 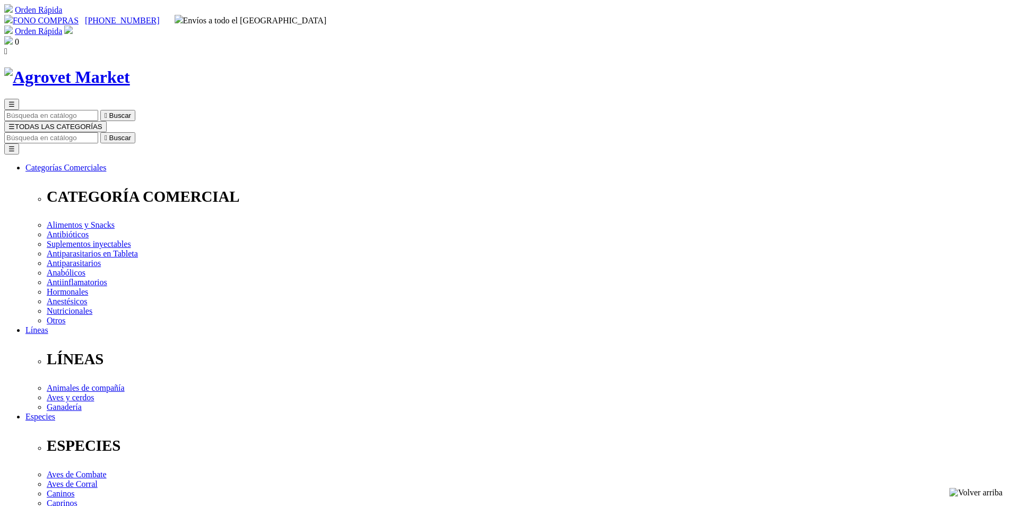 I want to click on a: Nutricionales, so click(x=70, y=311).